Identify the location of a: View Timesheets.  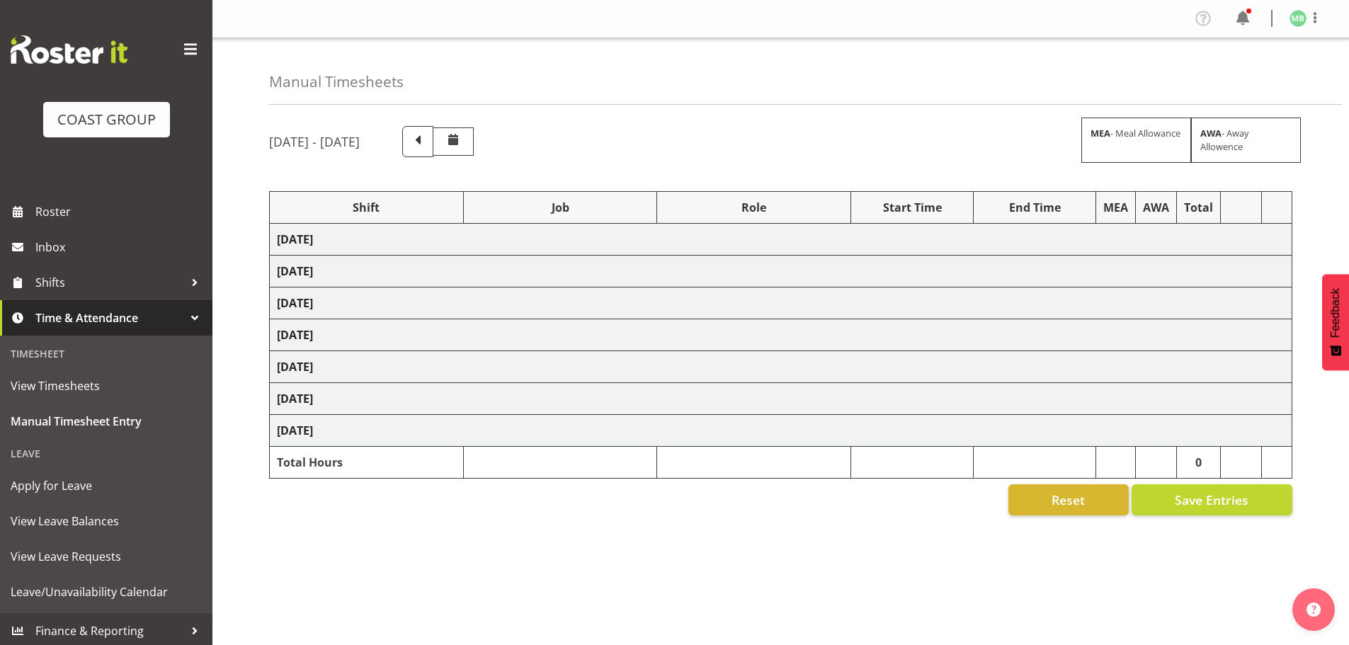
(106, 386).